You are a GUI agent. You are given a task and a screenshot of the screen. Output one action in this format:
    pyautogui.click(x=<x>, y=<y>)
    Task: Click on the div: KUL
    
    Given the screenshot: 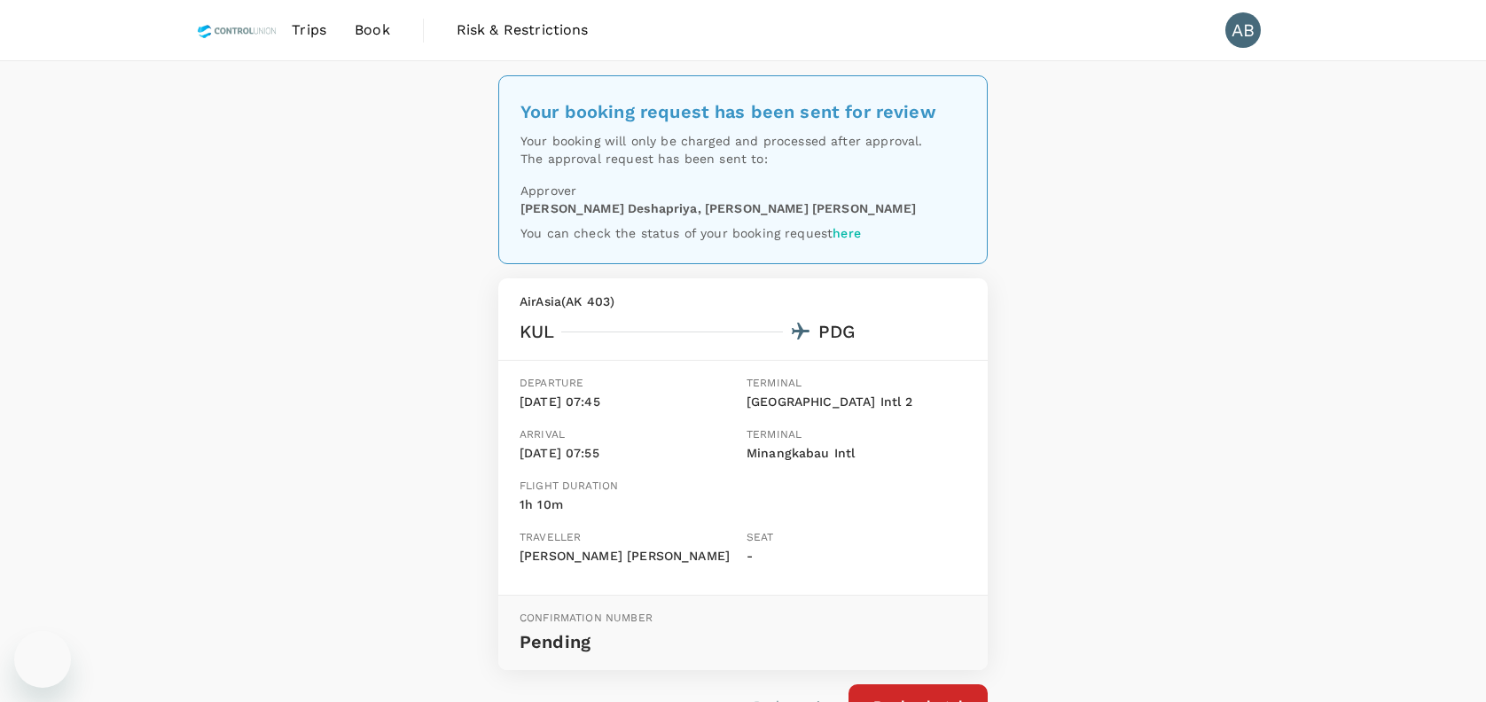 What is the action you would take?
    pyautogui.click(x=537, y=332)
    